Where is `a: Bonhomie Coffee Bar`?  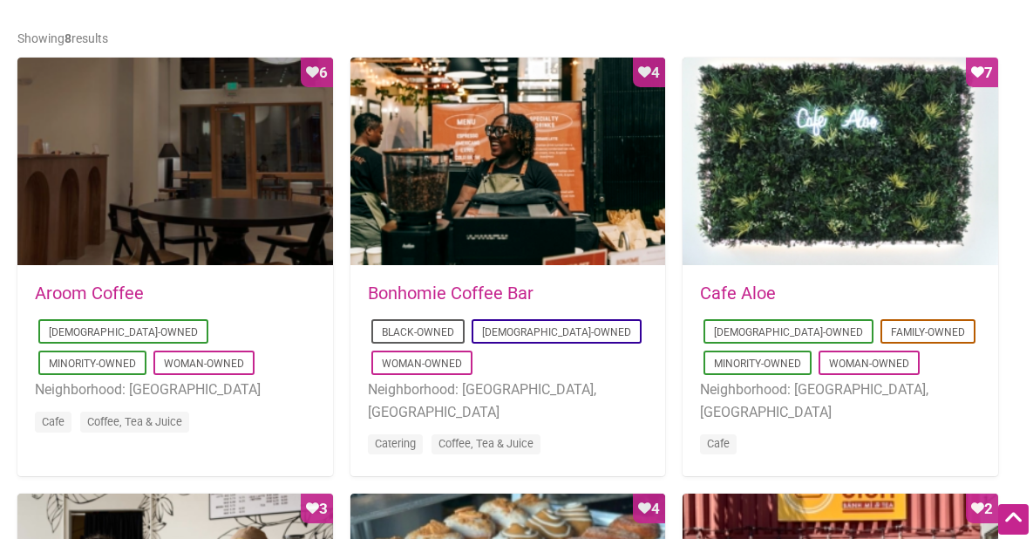 a: Bonhomie Coffee Bar is located at coordinates (451, 293).